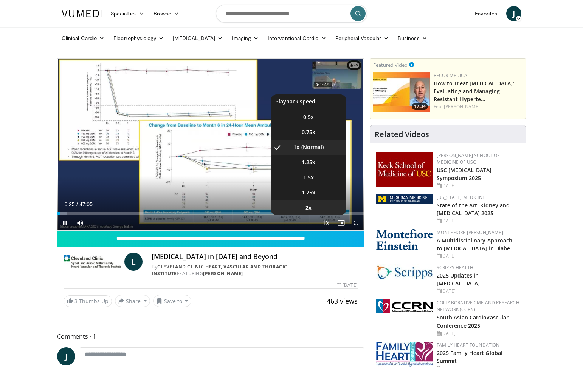  I want to click on div: By FEATURING, so click(254, 271).